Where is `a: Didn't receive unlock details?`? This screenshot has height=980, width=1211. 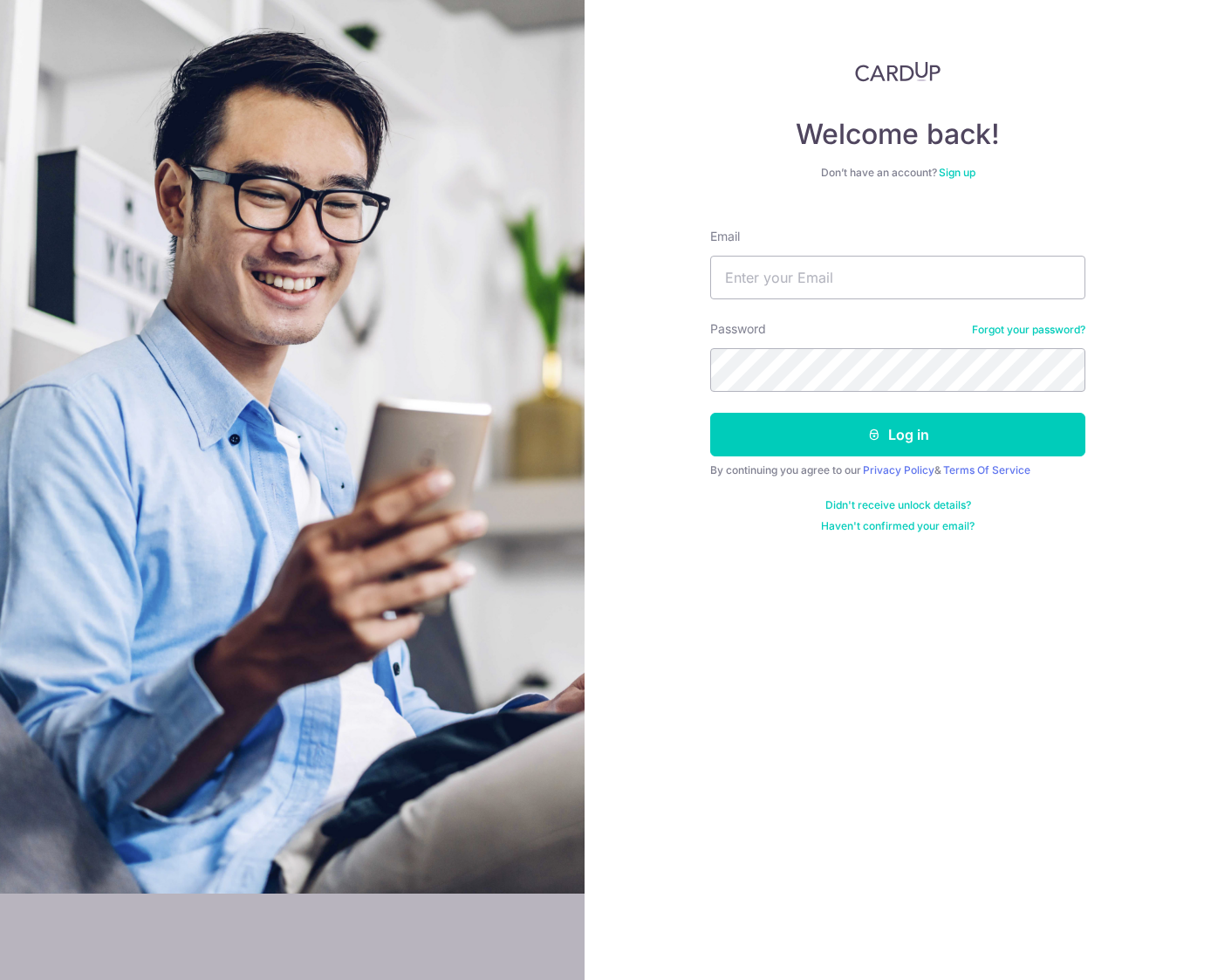 a: Didn't receive unlock details? is located at coordinates (898, 505).